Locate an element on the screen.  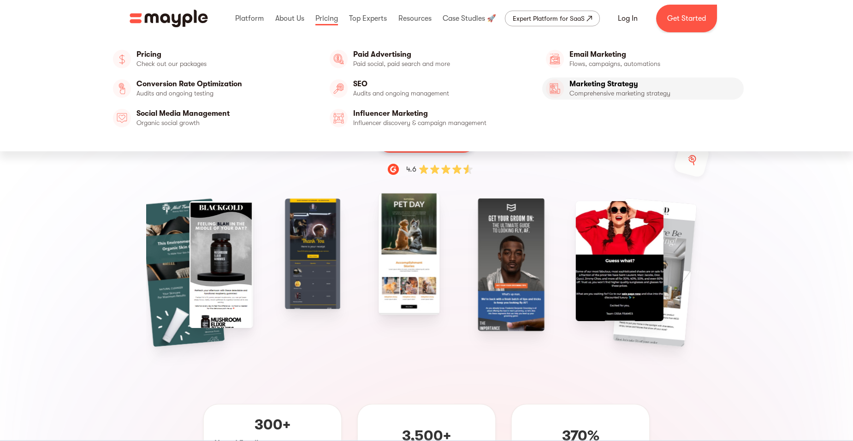
div: Expert Platform for SaaS is located at coordinates (549, 18).